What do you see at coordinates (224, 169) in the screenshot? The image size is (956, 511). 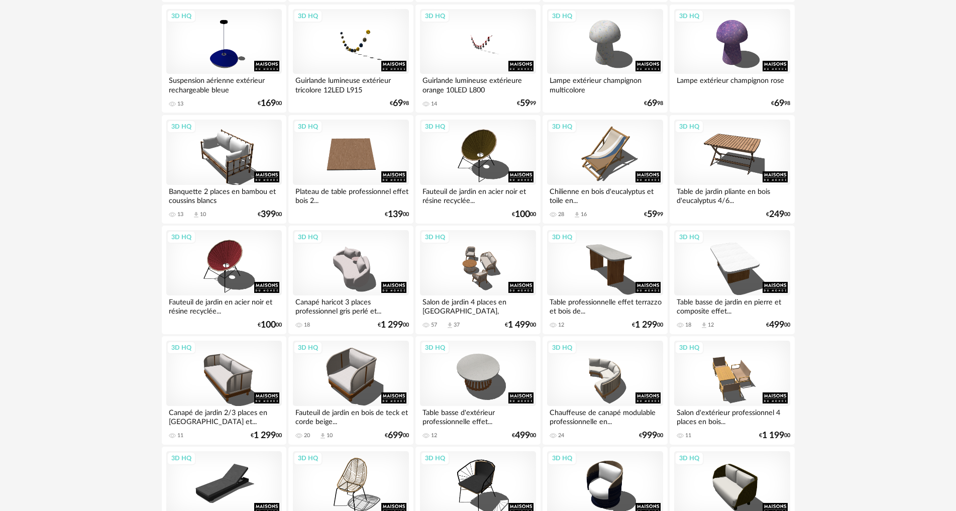 I see `a: 3D HQ Banquette 2 places en bambou et coussins blancs 13 Download icon 10 €39900` at bounding box center [224, 169].